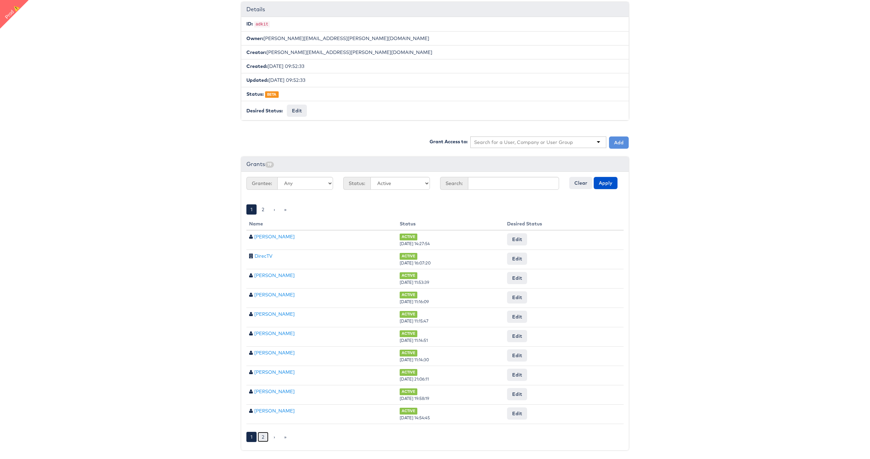 The width and height of the screenshot is (870, 459). Describe the element at coordinates (449, 142) in the screenshot. I see `label: Grant Access to:` at that location.